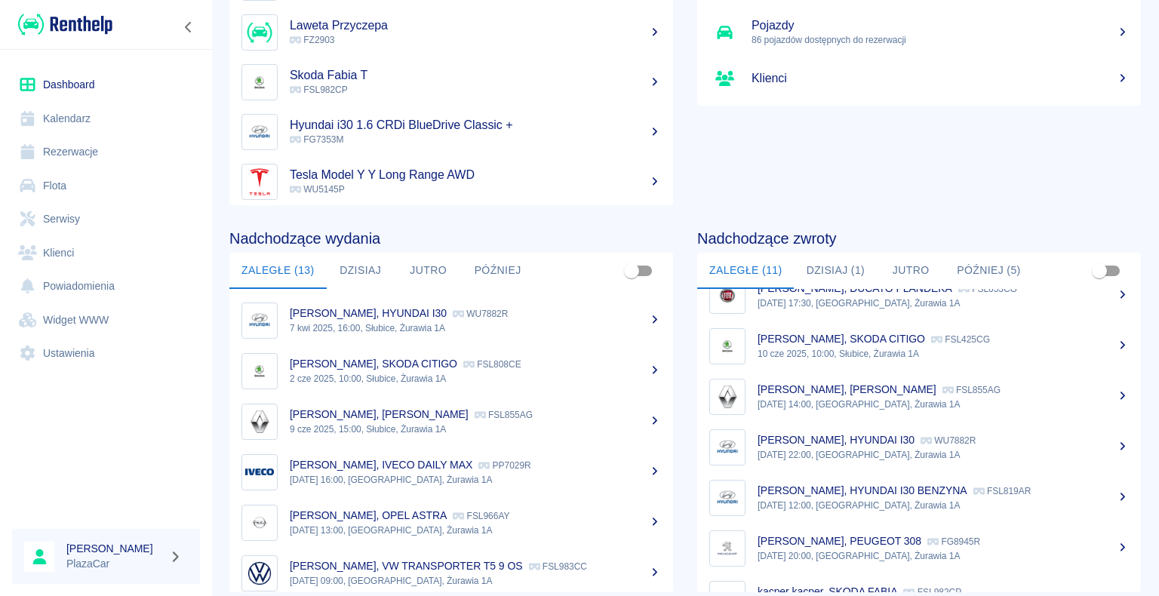 The height and width of the screenshot is (596, 1159). What do you see at coordinates (940, 78) in the screenshot?
I see `h5: Klienci` at bounding box center [940, 78].